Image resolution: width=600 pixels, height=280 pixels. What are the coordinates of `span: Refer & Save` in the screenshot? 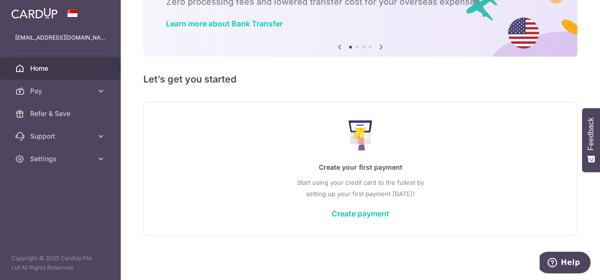 It's located at (61, 114).